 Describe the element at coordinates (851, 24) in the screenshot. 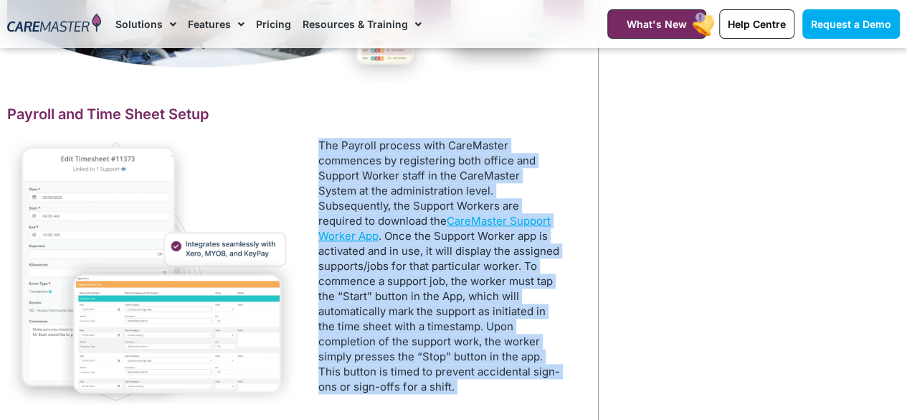

I see `a: Request a Demo` at that location.